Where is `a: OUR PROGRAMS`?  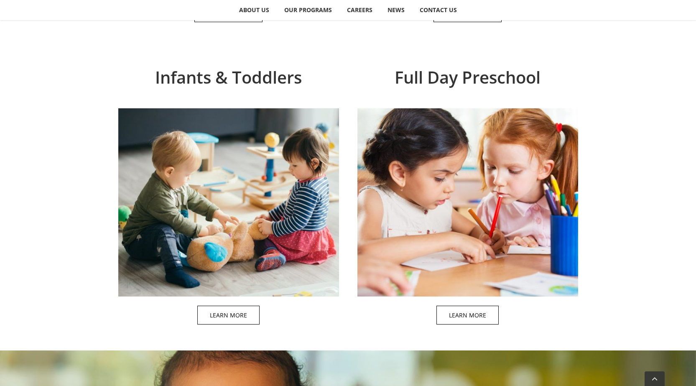
a: OUR PROGRAMS is located at coordinates (308, 10).